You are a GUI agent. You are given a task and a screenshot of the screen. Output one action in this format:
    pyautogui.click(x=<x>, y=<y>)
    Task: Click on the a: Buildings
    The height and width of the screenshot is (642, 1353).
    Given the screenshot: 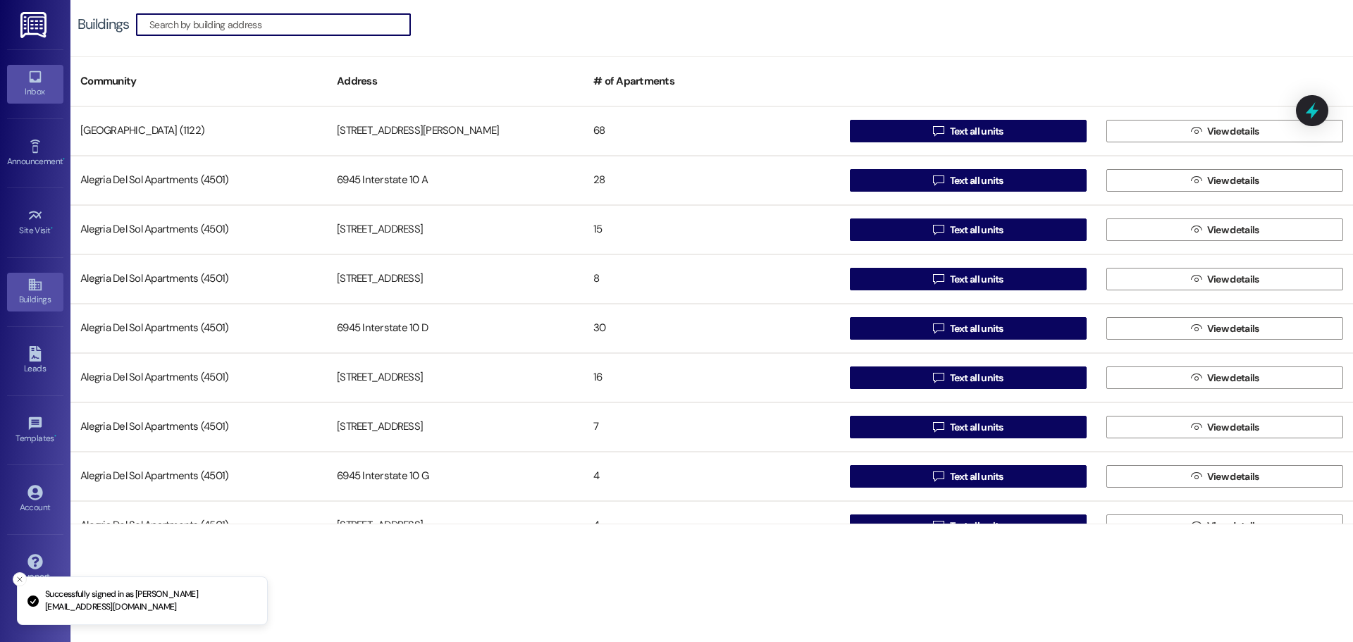 What is the action you would take?
    pyautogui.click(x=35, y=292)
    